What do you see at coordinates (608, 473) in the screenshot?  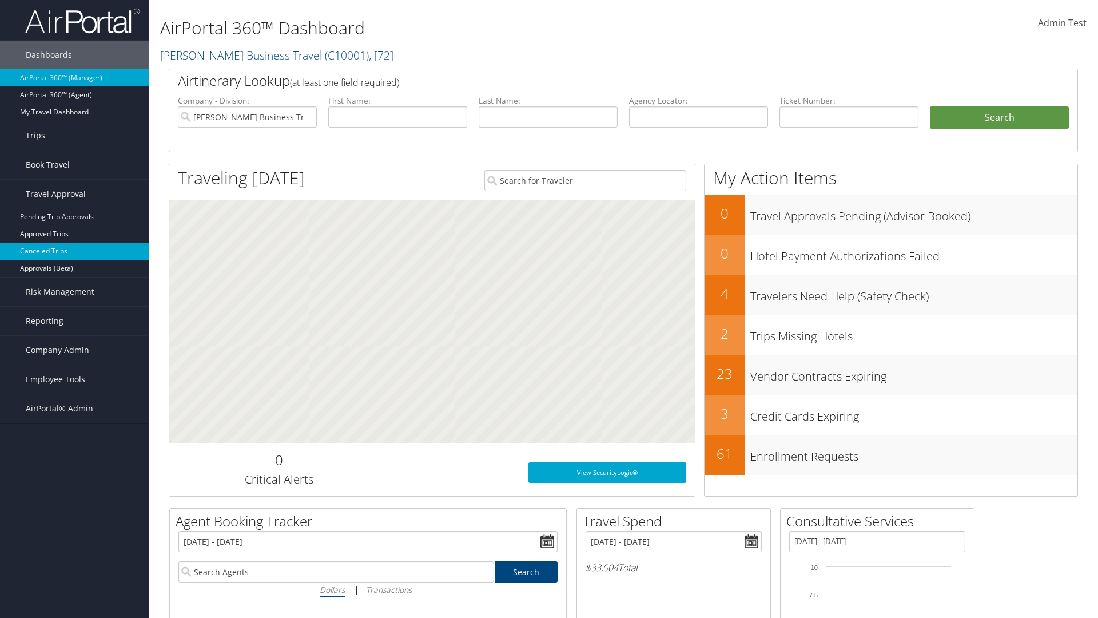 I see `a: View SecurityLogic®` at bounding box center [608, 473].